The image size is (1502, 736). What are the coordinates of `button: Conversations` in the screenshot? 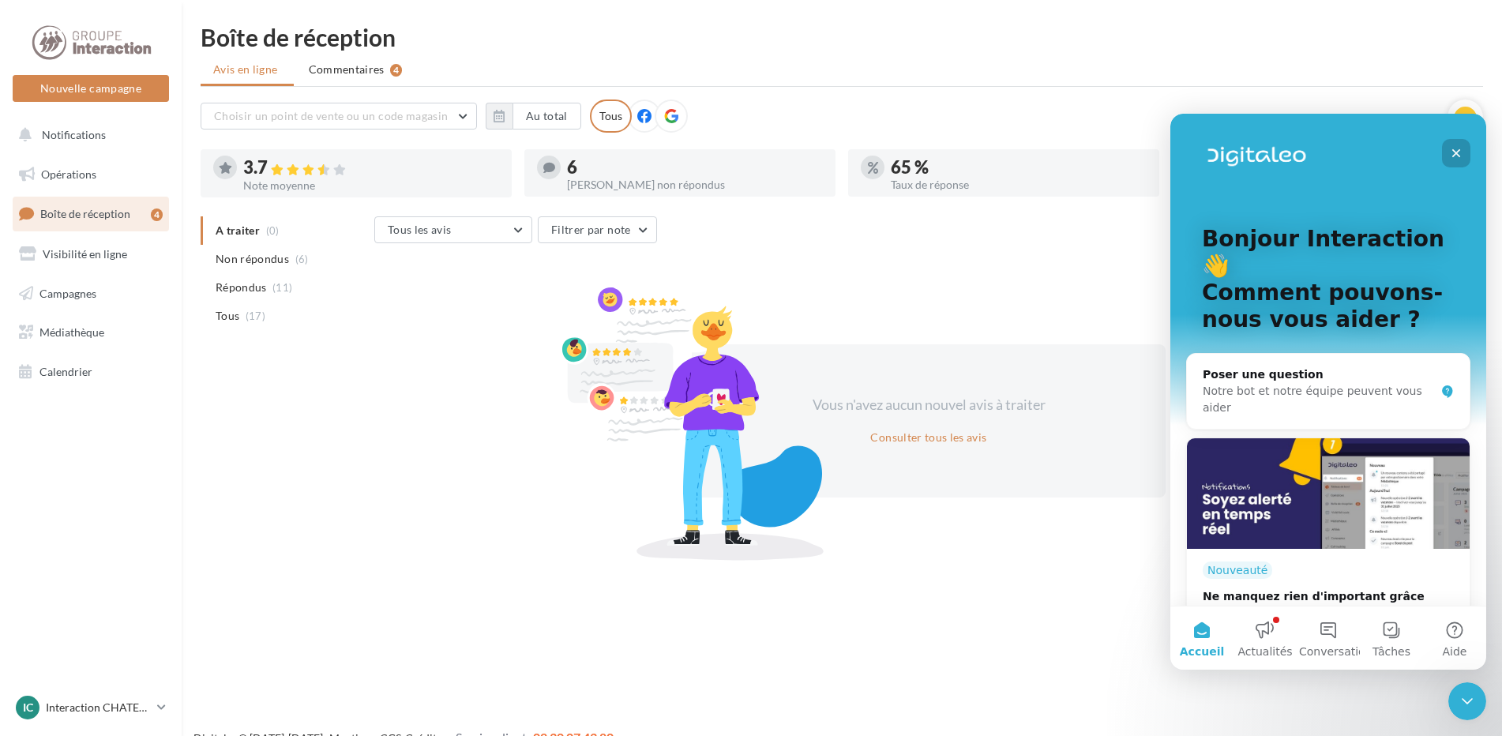 It's located at (158, 524).